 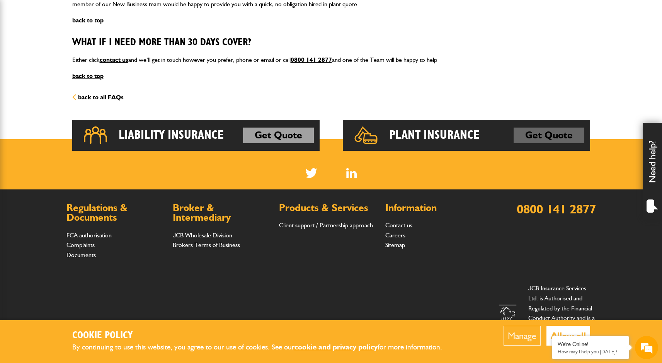 What do you see at coordinates (351, 173) in the screenshot?
I see `img: Linked In` at bounding box center [351, 173].